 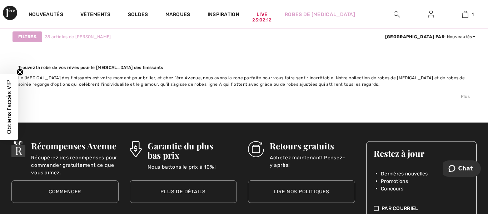 I want to click on p: Récupérez des recompenses pour commander gratuitement ce que vous aimez., so click(x=75, y=161).